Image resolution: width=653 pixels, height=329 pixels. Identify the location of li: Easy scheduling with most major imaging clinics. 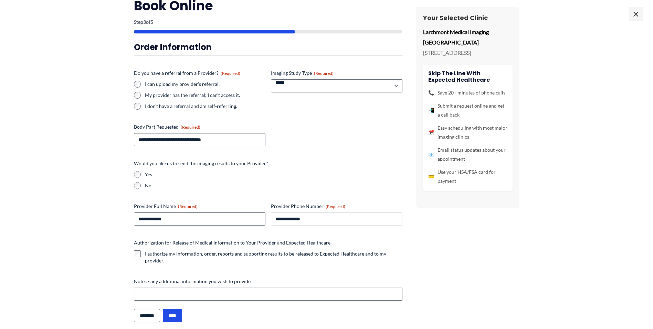
(468, 132).